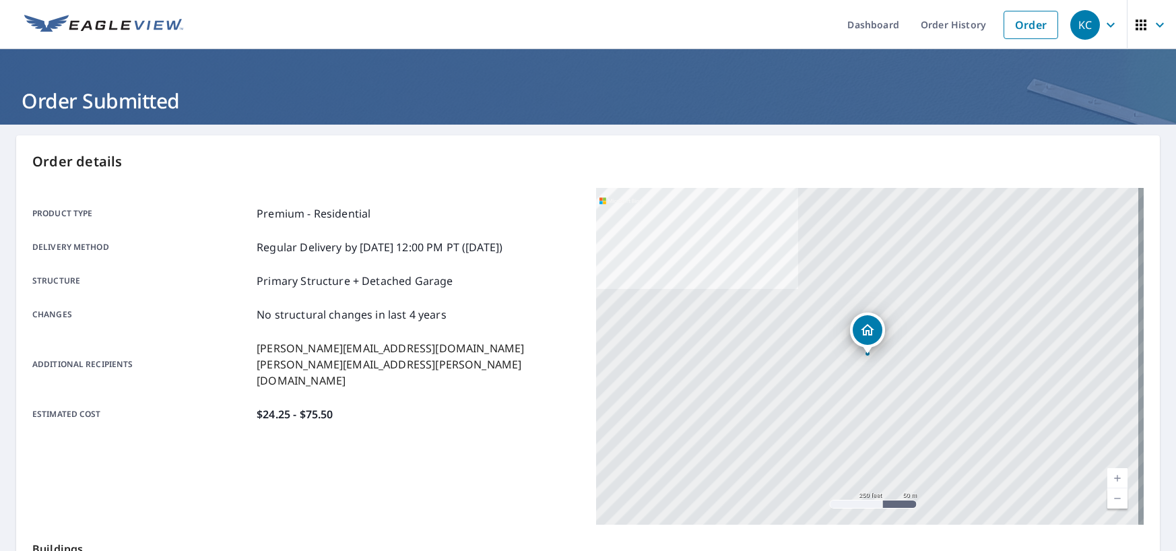 Image resolution: width=1176 pixels, height=551 pixels. I want to click on p: Additional recipients, so click(141, 364).